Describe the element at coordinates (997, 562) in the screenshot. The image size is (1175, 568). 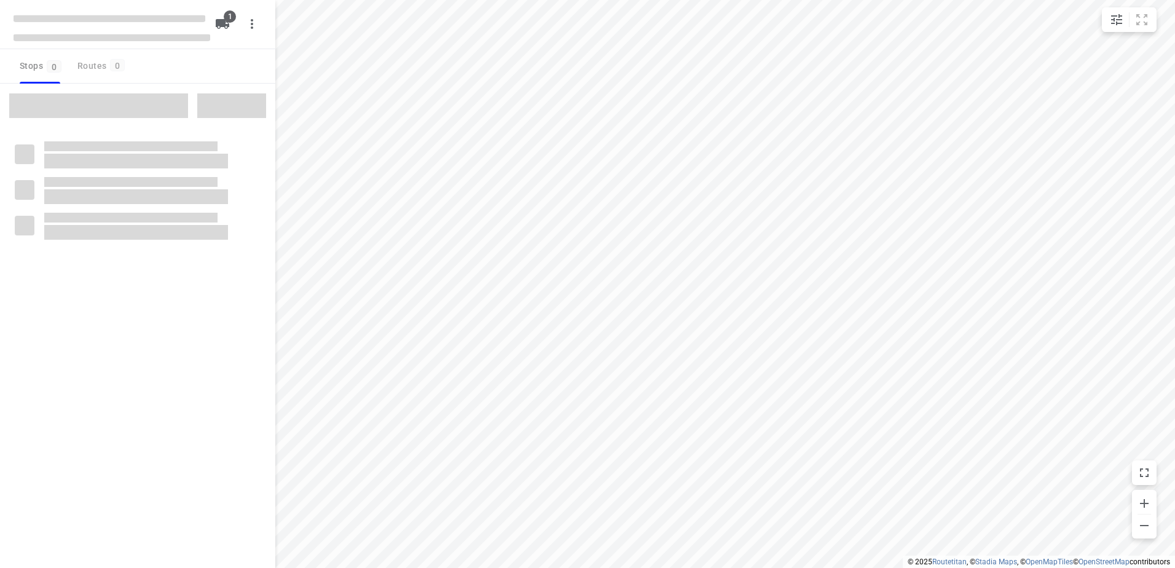
I see `a: Stadia Maps` at that location.